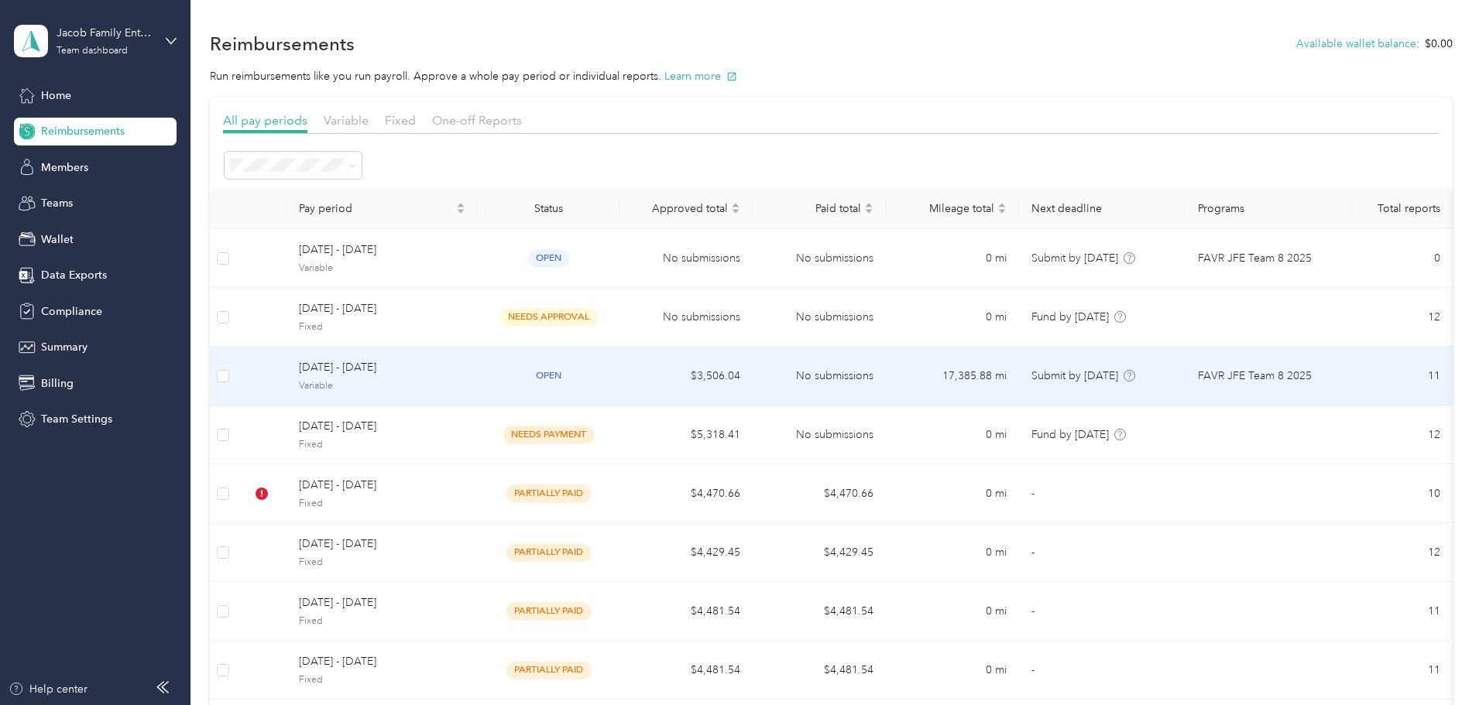 The image size is (1479, 705). Describe the element at coordinates (680, 208) in the screenshot. I see `span: Approved total` at that location.